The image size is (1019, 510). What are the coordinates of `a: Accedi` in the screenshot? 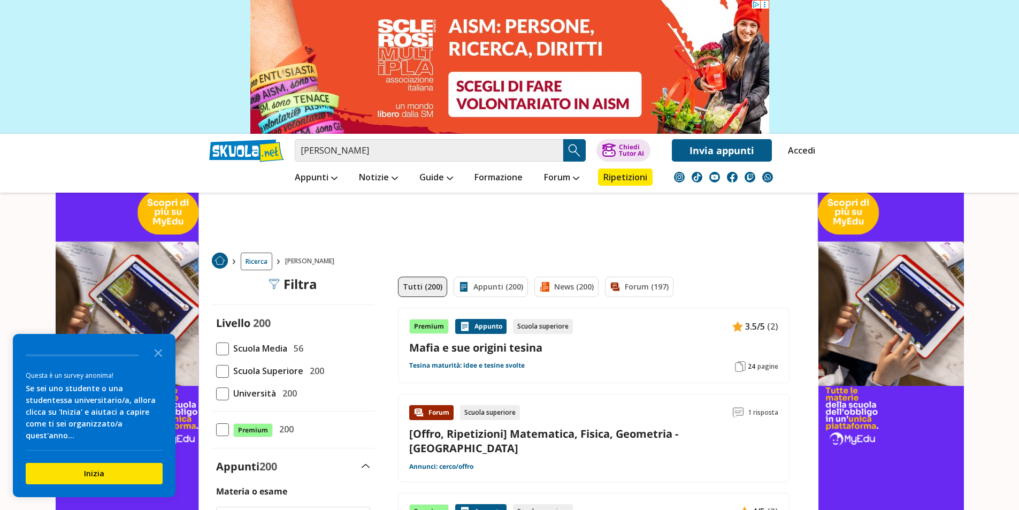 It's located at (799, 150).